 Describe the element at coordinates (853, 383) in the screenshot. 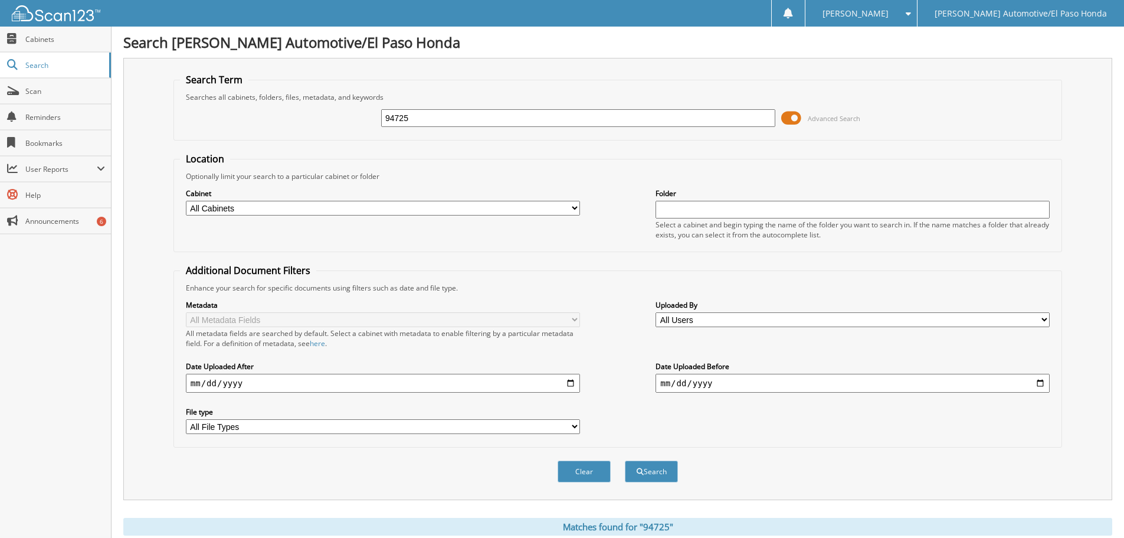

I see `input: end` at that location.